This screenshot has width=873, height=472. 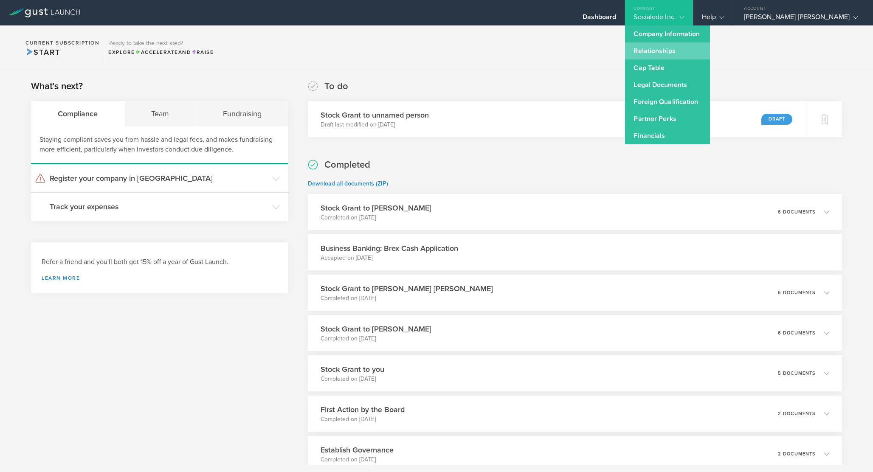 I want to click on div: Help, so click(x=713, y=19).